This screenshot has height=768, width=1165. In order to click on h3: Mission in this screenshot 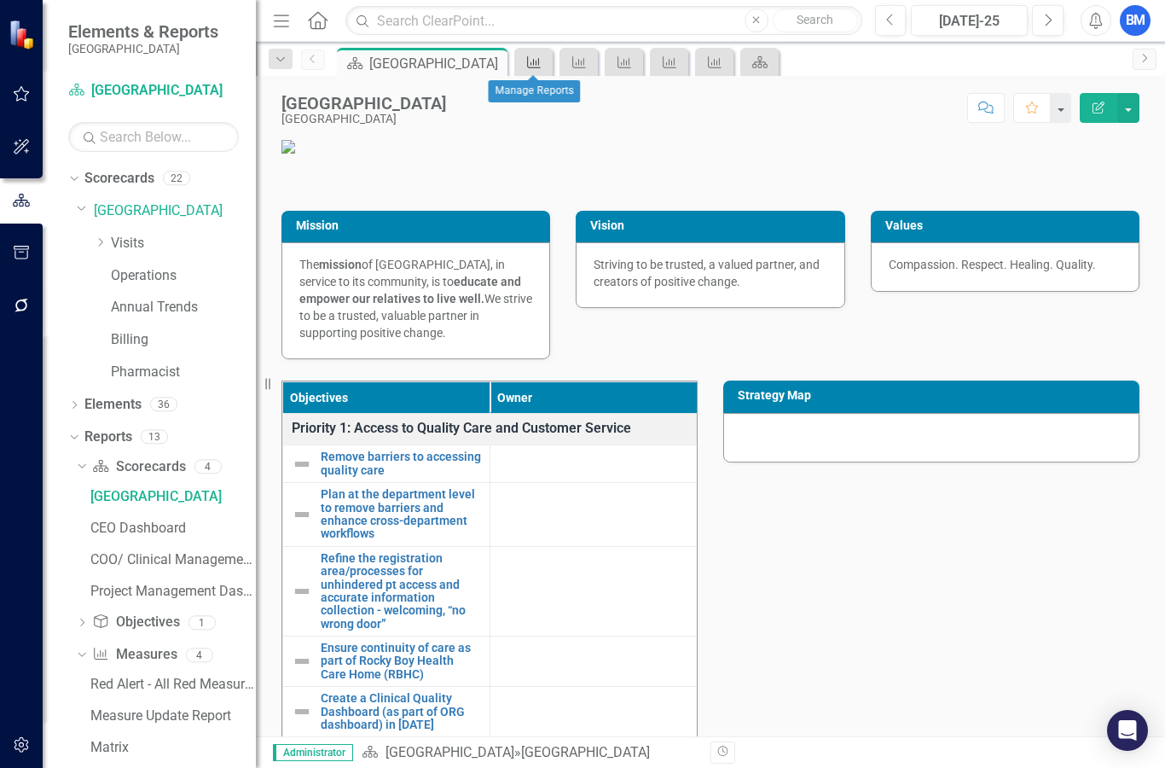, I will do `click(419, 225)`.